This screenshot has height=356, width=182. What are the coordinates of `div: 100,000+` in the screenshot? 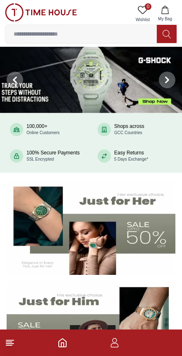 It's located at (43, 130).